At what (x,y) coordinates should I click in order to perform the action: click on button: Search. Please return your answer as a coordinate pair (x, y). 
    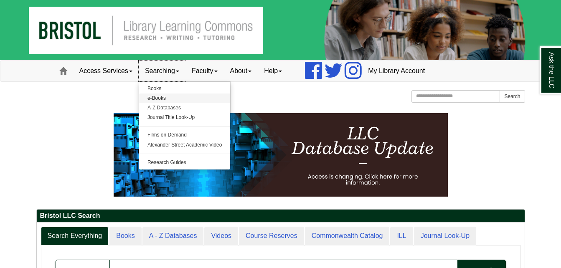
    Looking at the image, I should click on (512, 97).